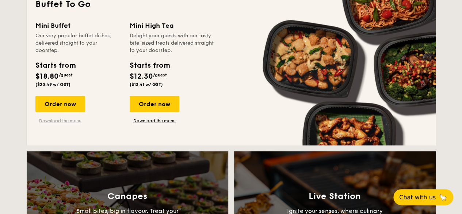 This screenshot has width=462, height=214. What do you see at coordinates (334, 196) in the screenshot?
I see `h3: Live Station` at bounding box center [334, 196].